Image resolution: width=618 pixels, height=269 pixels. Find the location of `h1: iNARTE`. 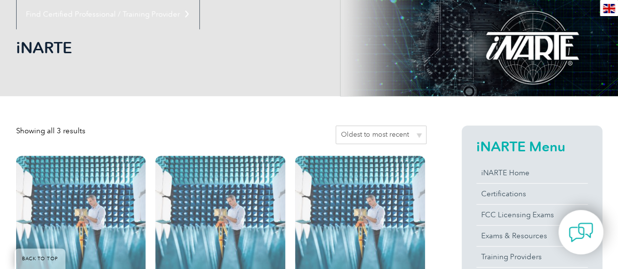

h1: iNARTE is located at coordinates (204, 47).